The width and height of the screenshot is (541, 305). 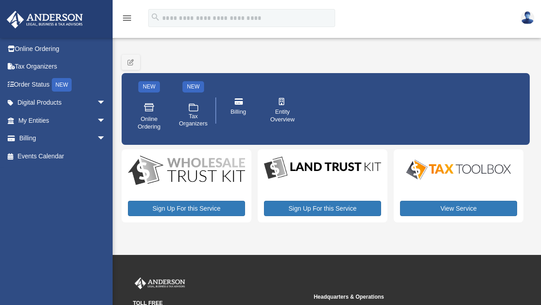 What do you see at coordinates (238, 110) in the screenshot?
I see `a: Billing` at bounding box center [238, 110].